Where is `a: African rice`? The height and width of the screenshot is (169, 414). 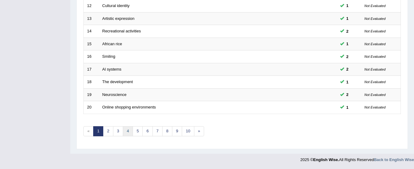
a: African rice is located at coordinates (112, 44).